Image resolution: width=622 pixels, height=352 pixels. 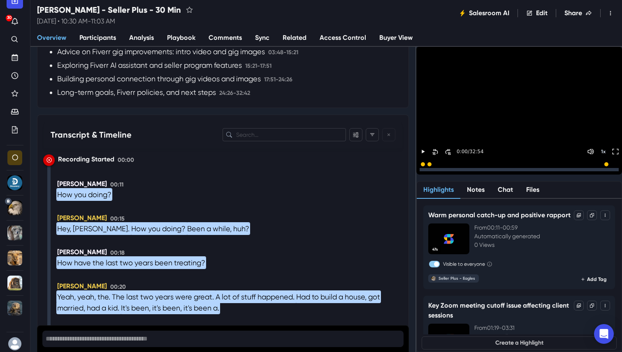 What do you see at coordinates (170, 308) in the screenshot?
I see `p: It's been, it's been, it's been a.` at bounding box center [170, 308].